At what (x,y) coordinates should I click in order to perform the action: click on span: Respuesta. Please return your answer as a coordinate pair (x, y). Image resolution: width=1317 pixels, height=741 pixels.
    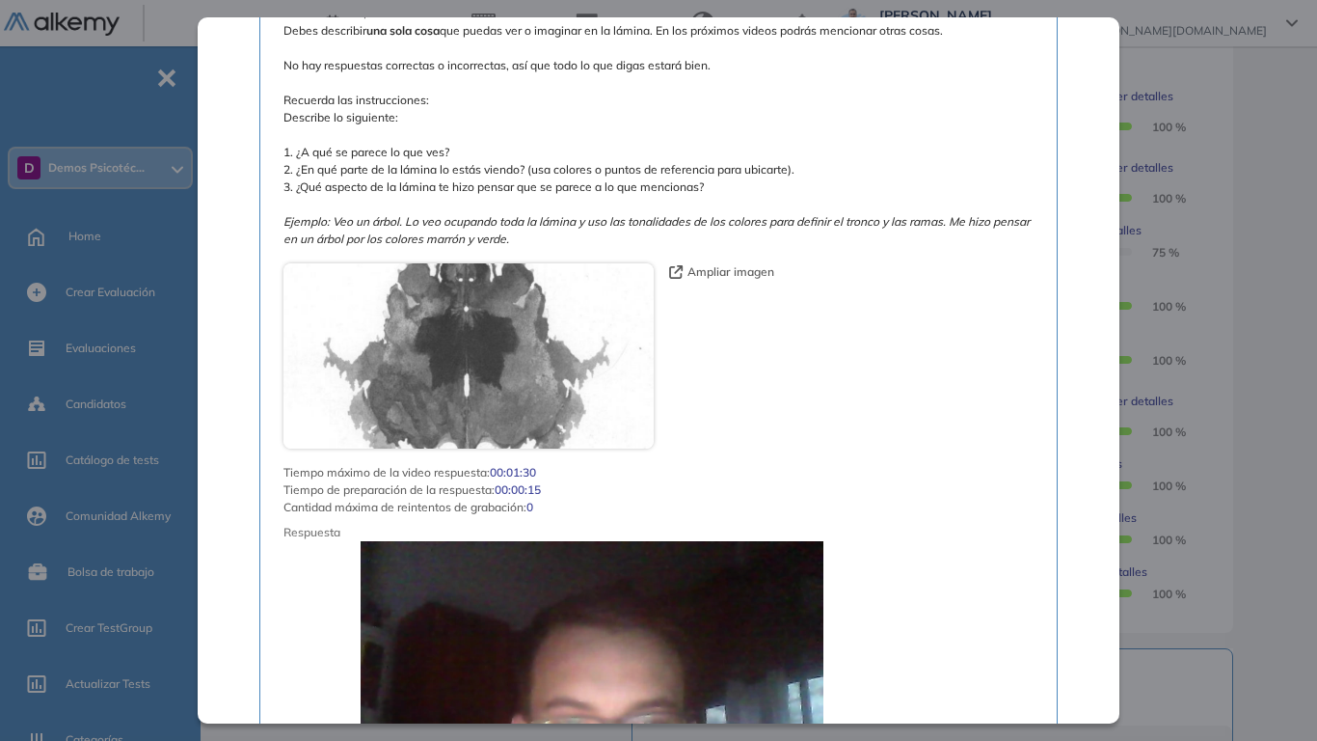
    Looking at the image, I should click on (621, 532).